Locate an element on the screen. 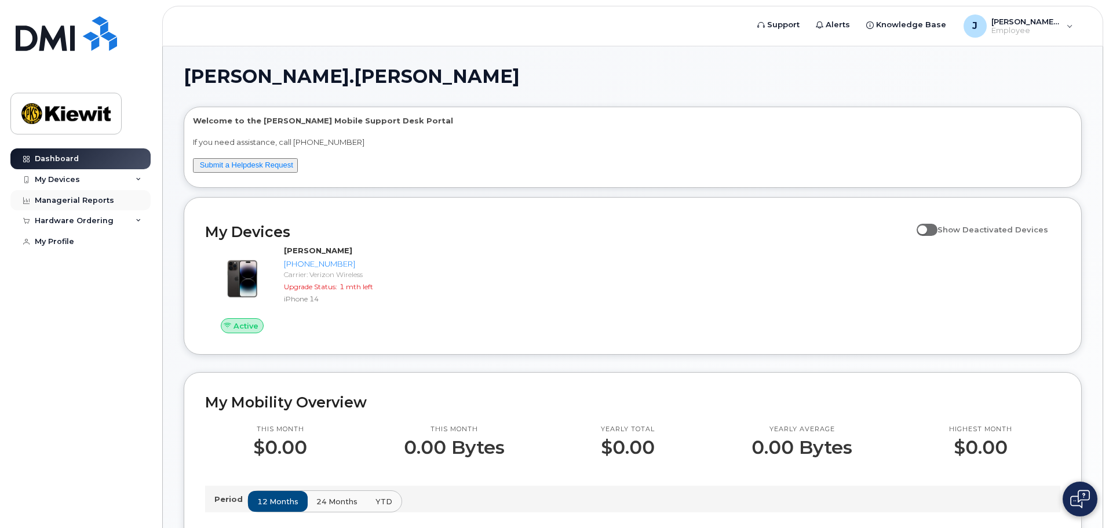 The image size is (1109, 528). p: Highest month is located at coordinates (981, 429).